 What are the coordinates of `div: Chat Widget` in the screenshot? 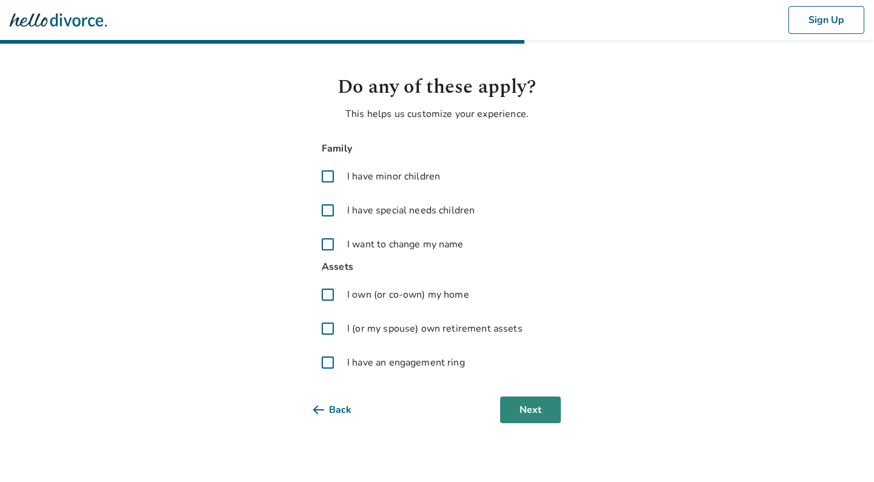 It's located at (843, 453).